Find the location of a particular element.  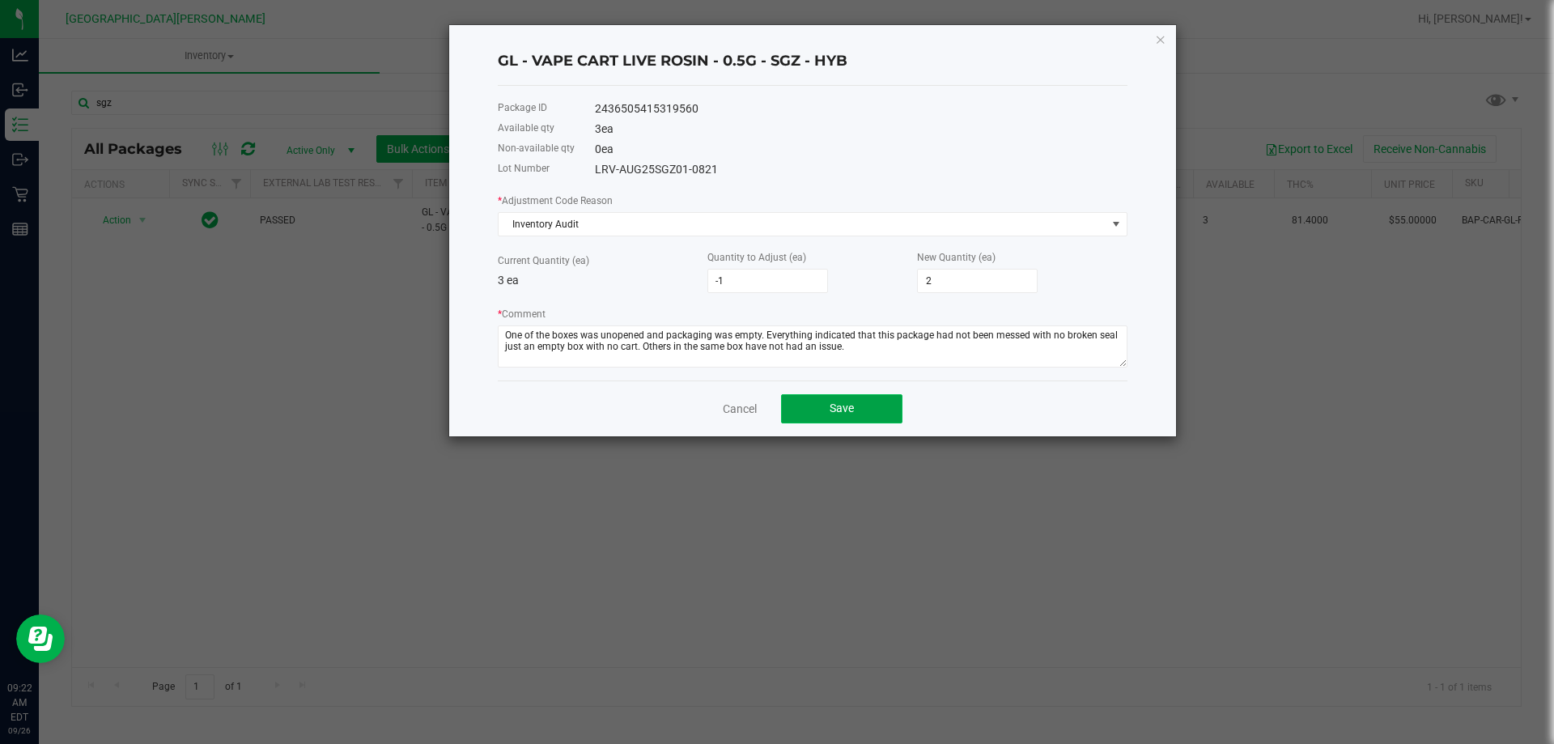

a: Cancel is located at coordinates (740, 409).